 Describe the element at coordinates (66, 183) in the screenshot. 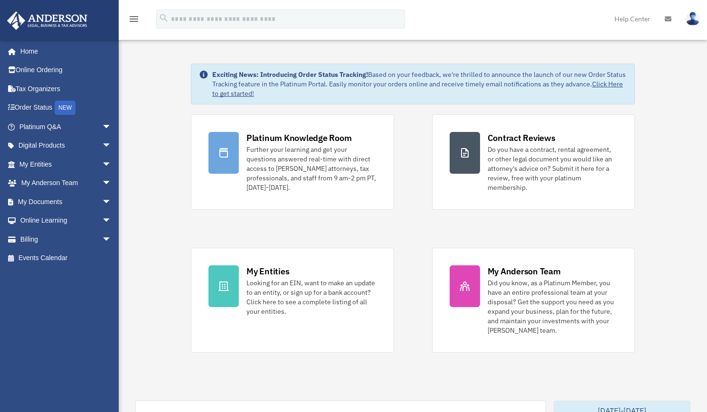

I see `a: My Anderson Teamarrow_drop_down` at that location.